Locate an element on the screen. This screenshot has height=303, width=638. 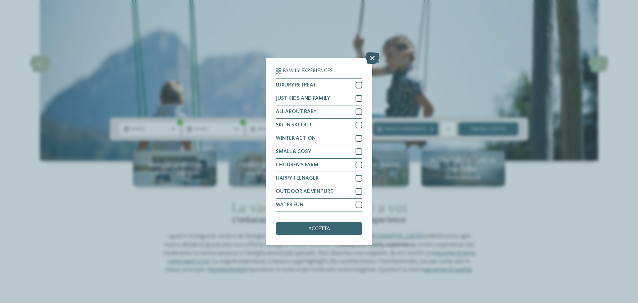
span: LUXURY RETREAT is located at coordinates (296, 85).